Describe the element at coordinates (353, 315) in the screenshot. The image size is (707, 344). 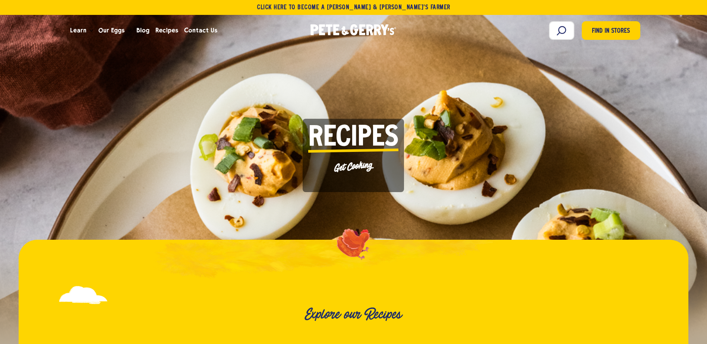
I see `h2: Explore our Recipes` at that location.